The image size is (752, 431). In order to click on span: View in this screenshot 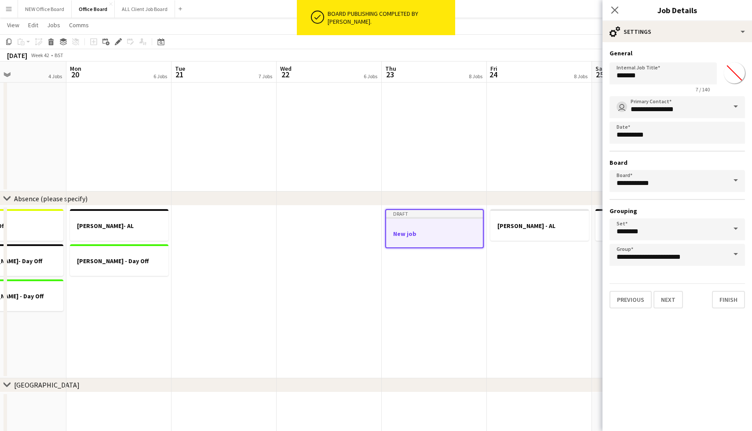, I will do `click(13, 25)`.